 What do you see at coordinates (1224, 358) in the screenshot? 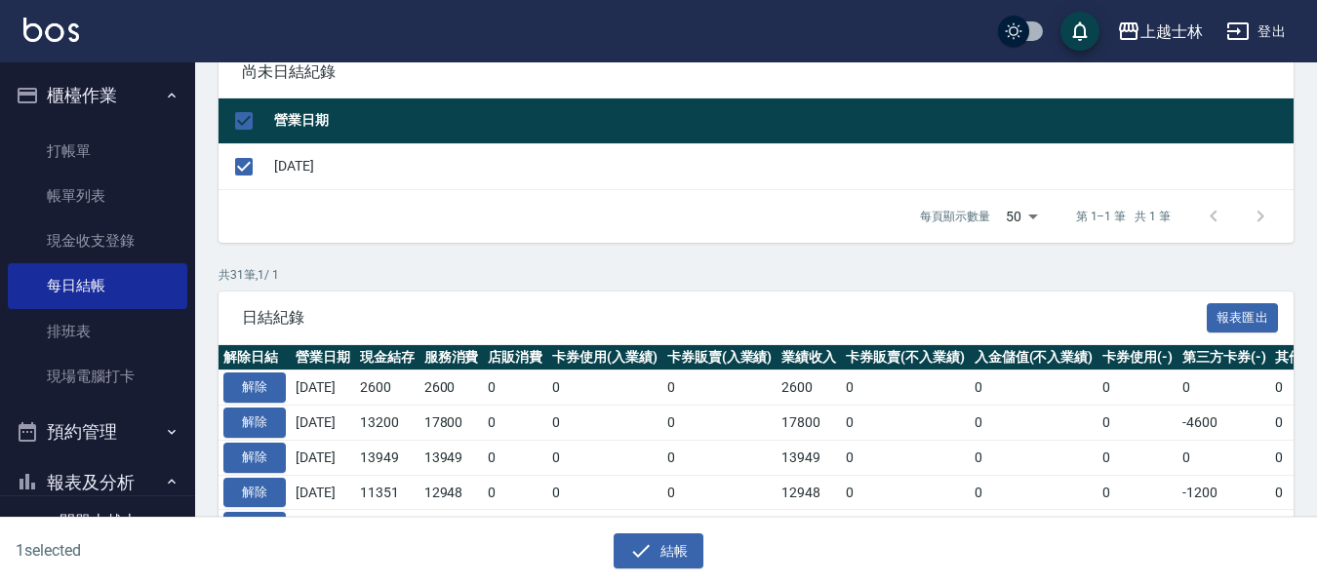
I see `th: 第三方卡券(-)` at bounding box center [1224, 358].